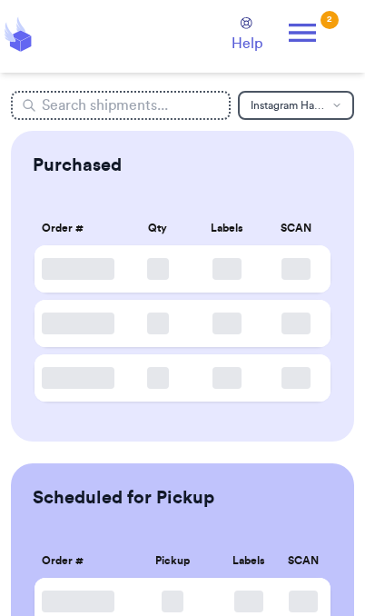  Describe the element at coordinates (247, 35) in the screenshot. I see `a: Help` at that location.